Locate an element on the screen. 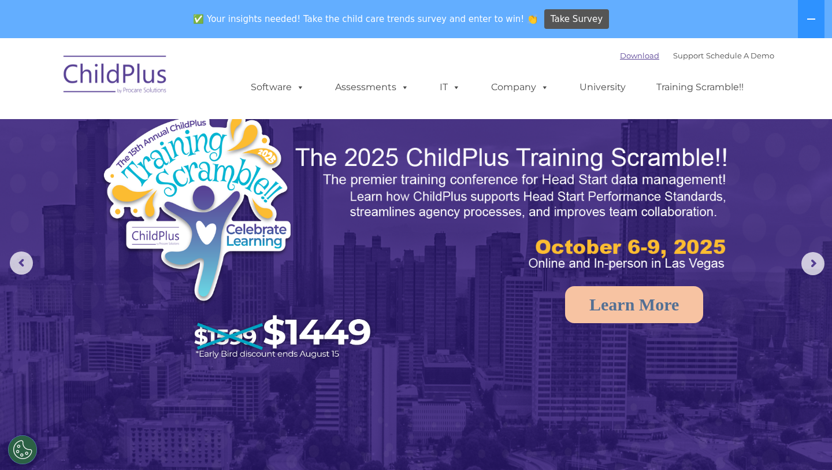  a: IT is located at coordinates (450, 87).